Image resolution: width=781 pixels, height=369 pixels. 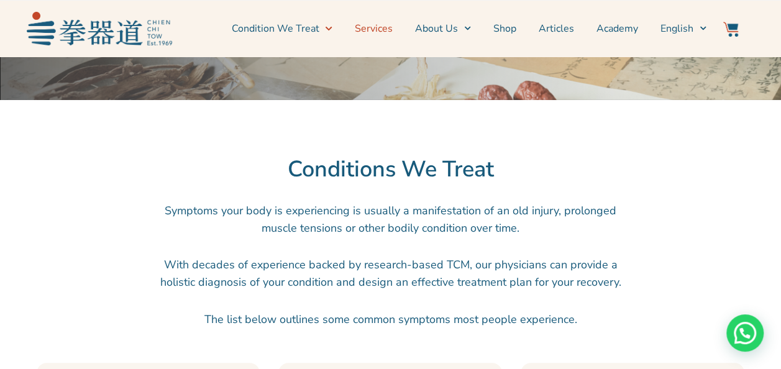 I want to click on nav: Menu, so click(x=443, y=29).